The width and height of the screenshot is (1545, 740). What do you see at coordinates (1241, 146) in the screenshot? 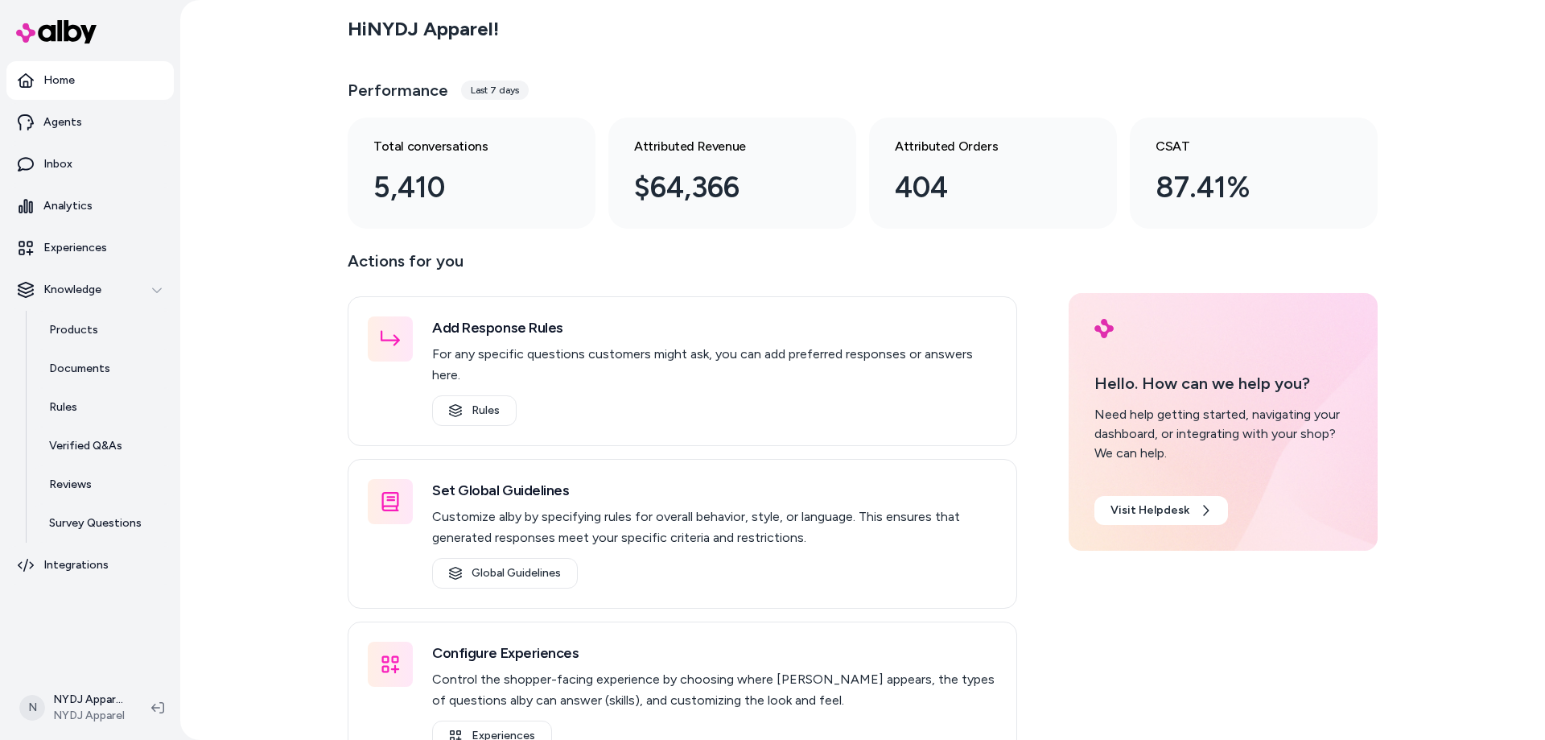
I see `h3: CSAT` at bounding box center [1241, 146].